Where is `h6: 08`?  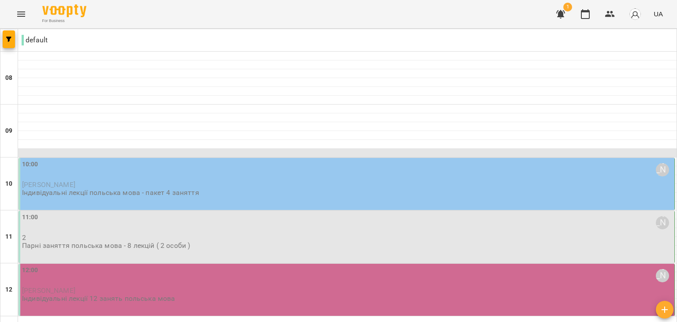
h6: 08 is located at coordinates (9, 78).